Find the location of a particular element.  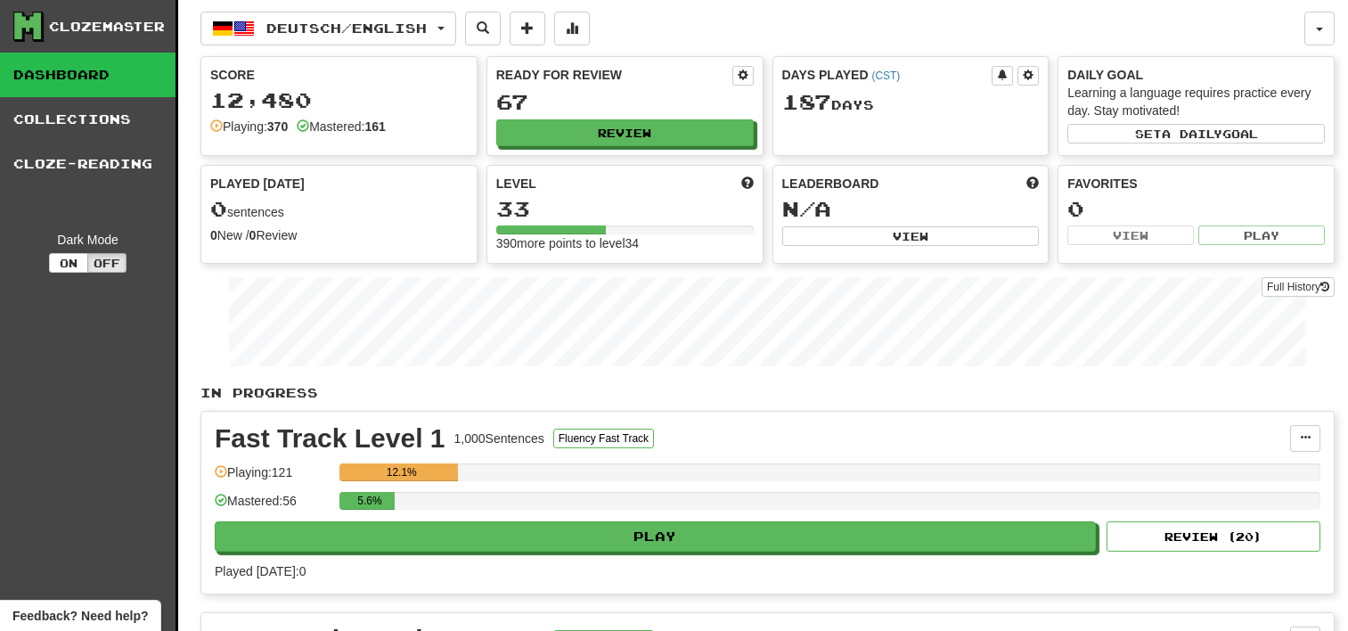

div: 1,000 Sentences is located at coordinates (499, 438).